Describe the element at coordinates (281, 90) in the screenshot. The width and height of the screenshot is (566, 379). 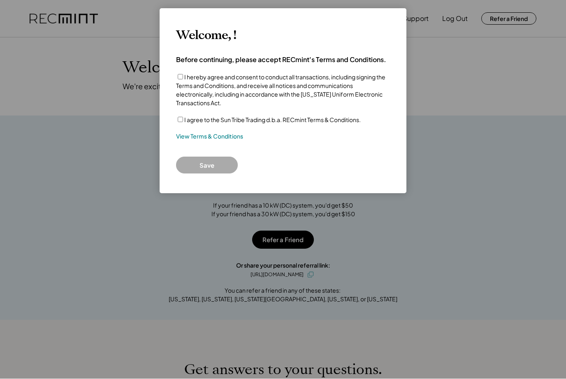
I see `label: I hereby agree and consent to conduct all transactions, including signing the Terms and Condition...` at that location.